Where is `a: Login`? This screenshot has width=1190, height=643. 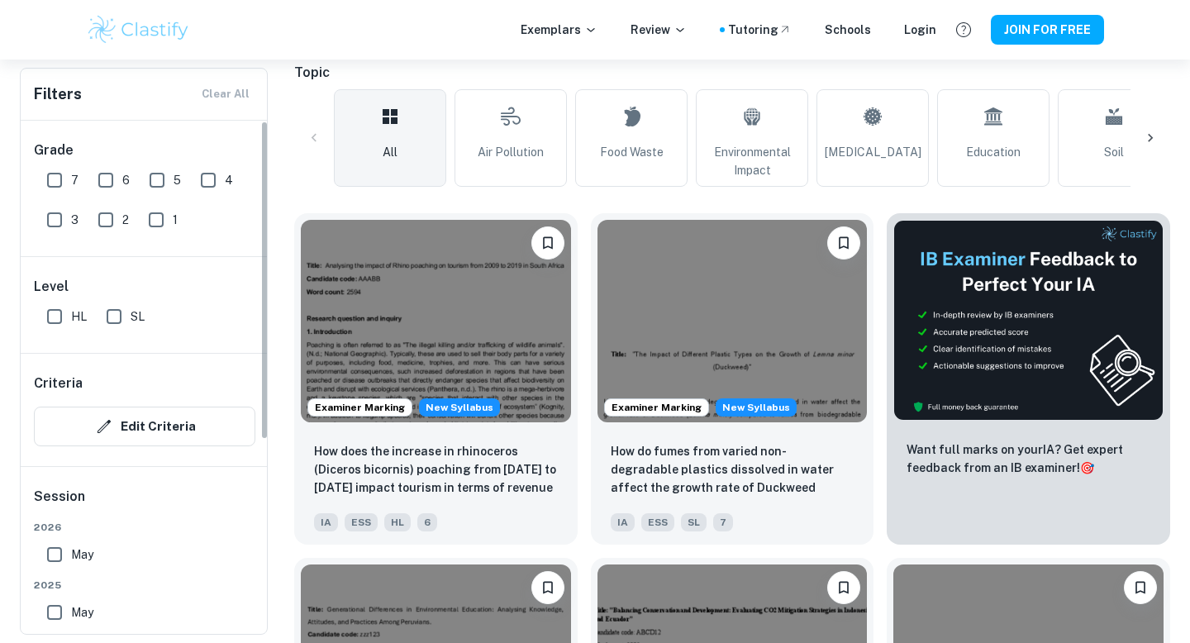 a: Login is located at coordinates (920, 30).